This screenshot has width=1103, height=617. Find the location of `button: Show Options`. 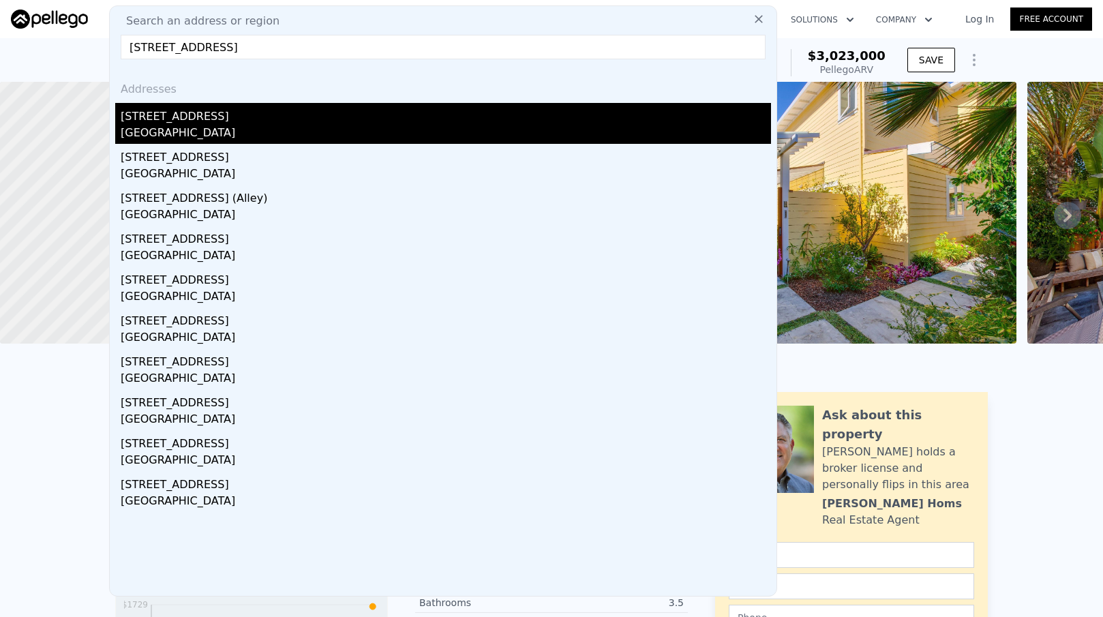

button: Show Options is located at coordinates (974, 60).